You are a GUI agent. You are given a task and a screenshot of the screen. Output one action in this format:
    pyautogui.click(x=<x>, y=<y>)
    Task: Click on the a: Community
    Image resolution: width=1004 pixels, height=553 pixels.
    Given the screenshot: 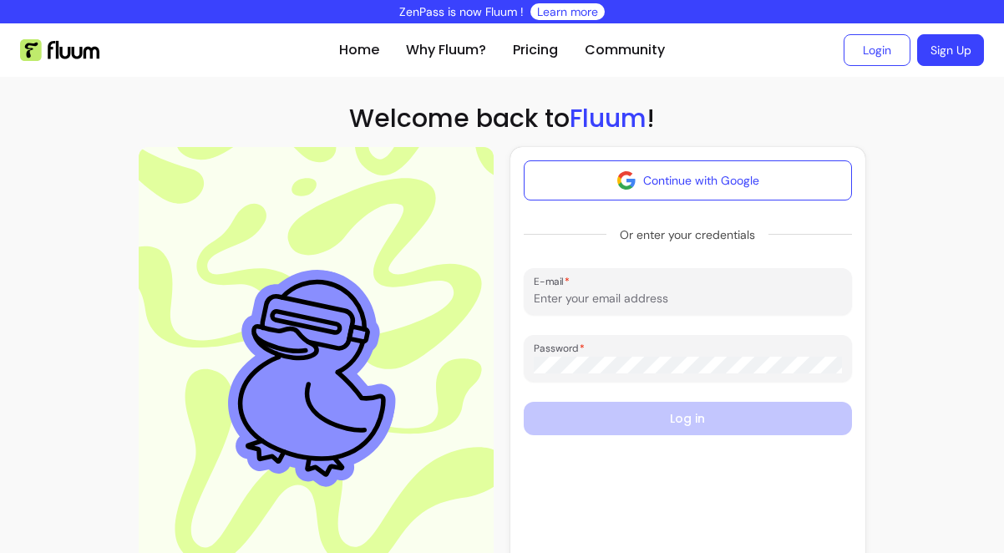 What is the action you would take?
    pyautogui.click(x=625, y=50)
    